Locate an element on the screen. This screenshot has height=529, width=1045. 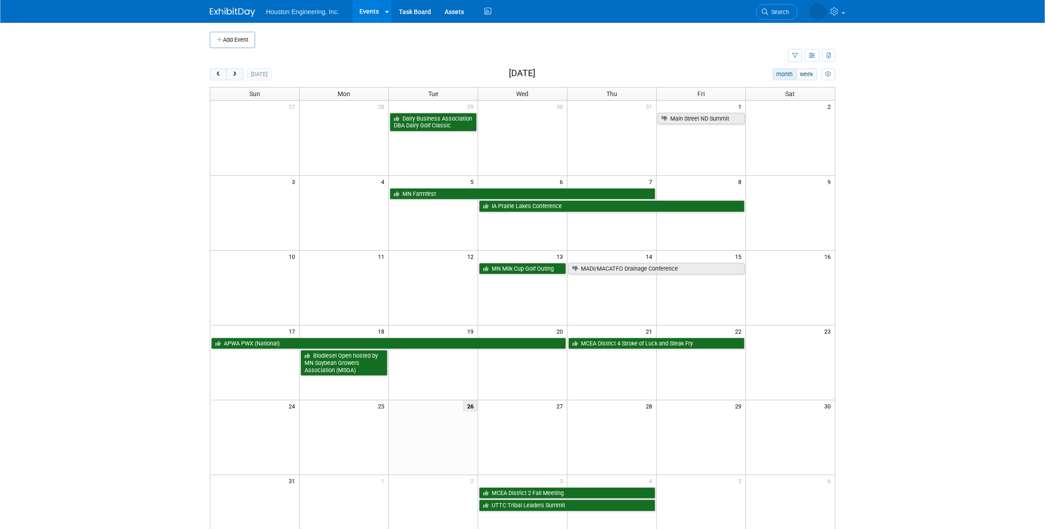
span: Wed is located at coordinates (522, 94).